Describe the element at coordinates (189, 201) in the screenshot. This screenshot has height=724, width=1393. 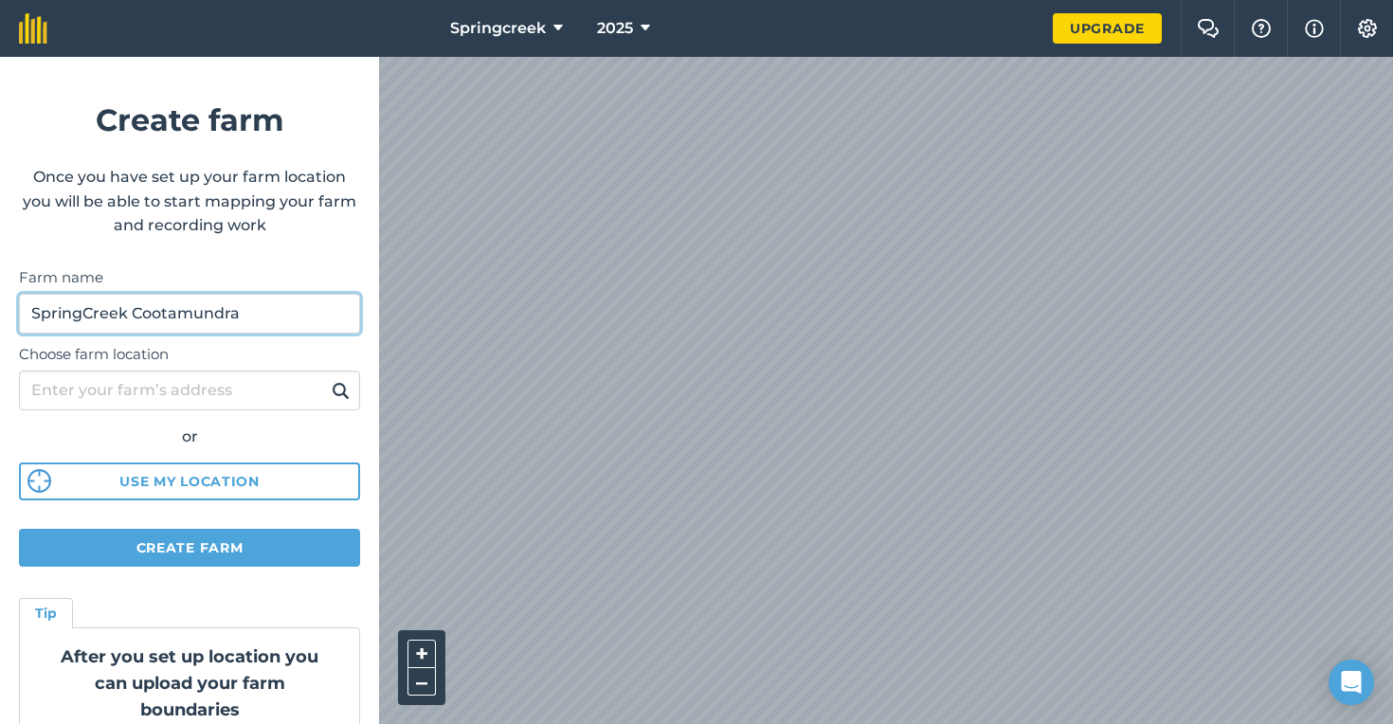
I see `p: Once you have set up your farm location you will be able to start mapping your farm and recording...` at that location.